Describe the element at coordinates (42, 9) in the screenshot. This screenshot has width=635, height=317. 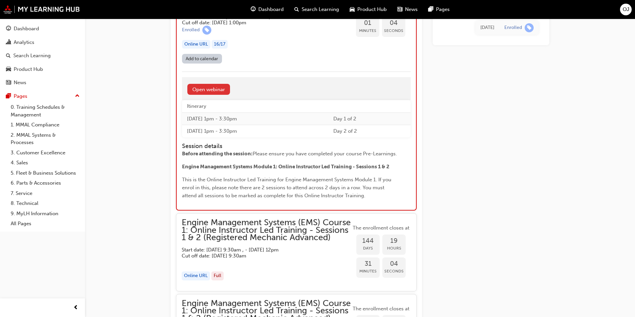
I see `img: mmal` at that location.